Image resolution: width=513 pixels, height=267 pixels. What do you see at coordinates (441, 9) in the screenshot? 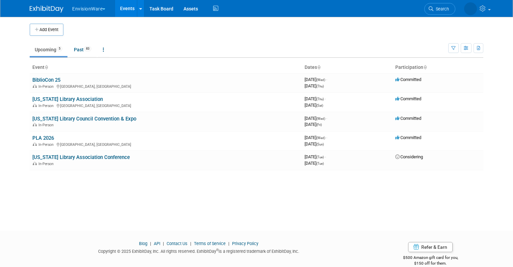
I see `span: Search` at bounding box center [441, 9].